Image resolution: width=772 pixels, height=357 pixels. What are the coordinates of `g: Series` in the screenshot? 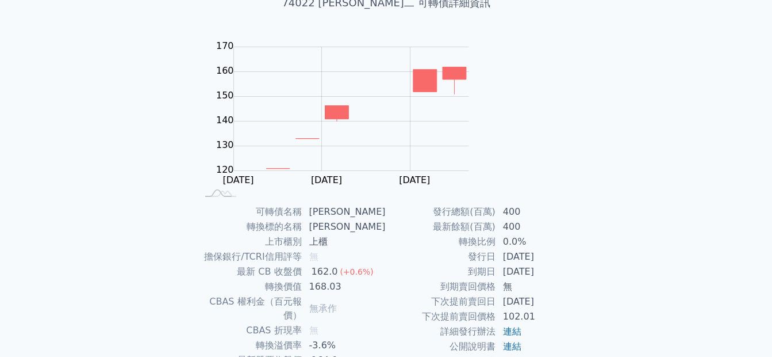 It's located at (366, 117).